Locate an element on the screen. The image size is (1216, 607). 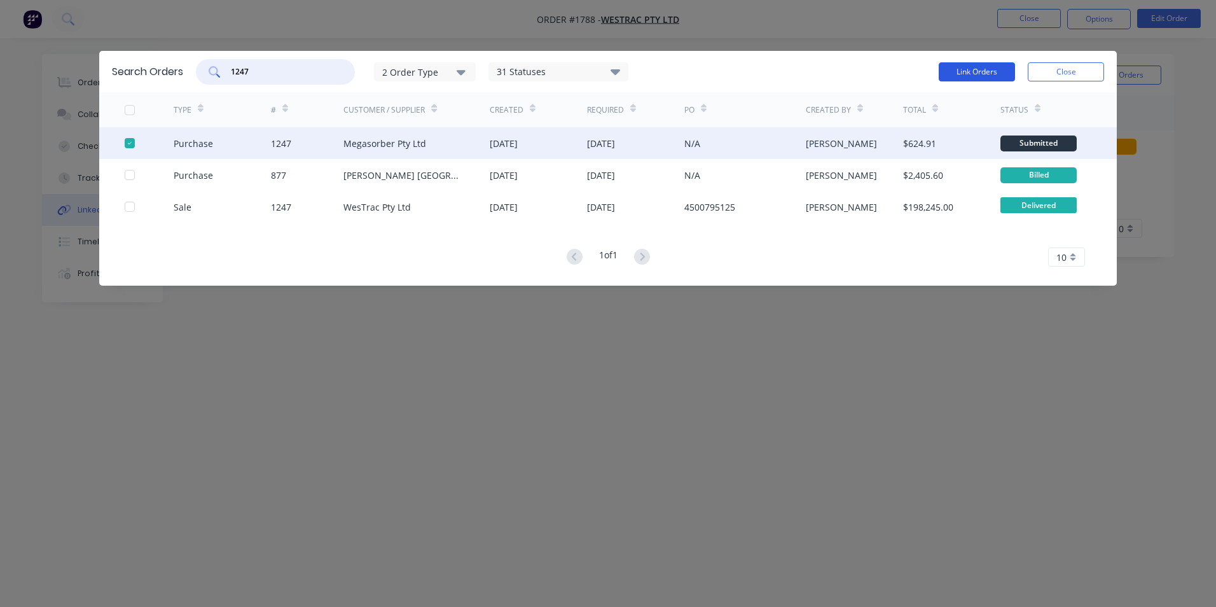
div: $198,245.00 is located at coordinates (928, 207).